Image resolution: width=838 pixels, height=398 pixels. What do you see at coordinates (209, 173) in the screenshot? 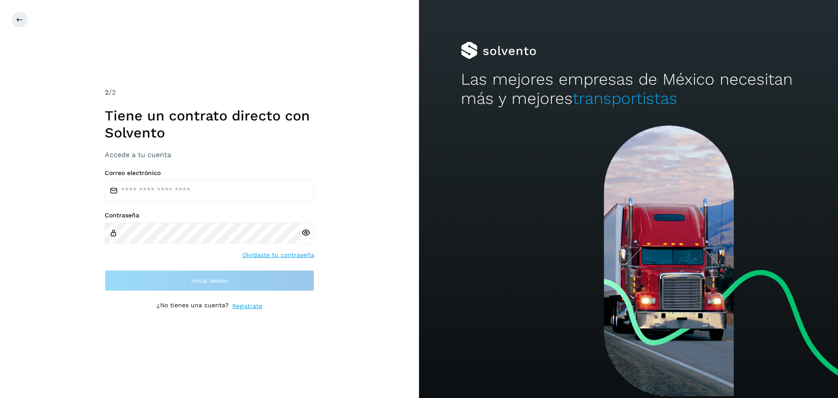
I see `label: Correo electrónico` at bounding box center [209, 173].